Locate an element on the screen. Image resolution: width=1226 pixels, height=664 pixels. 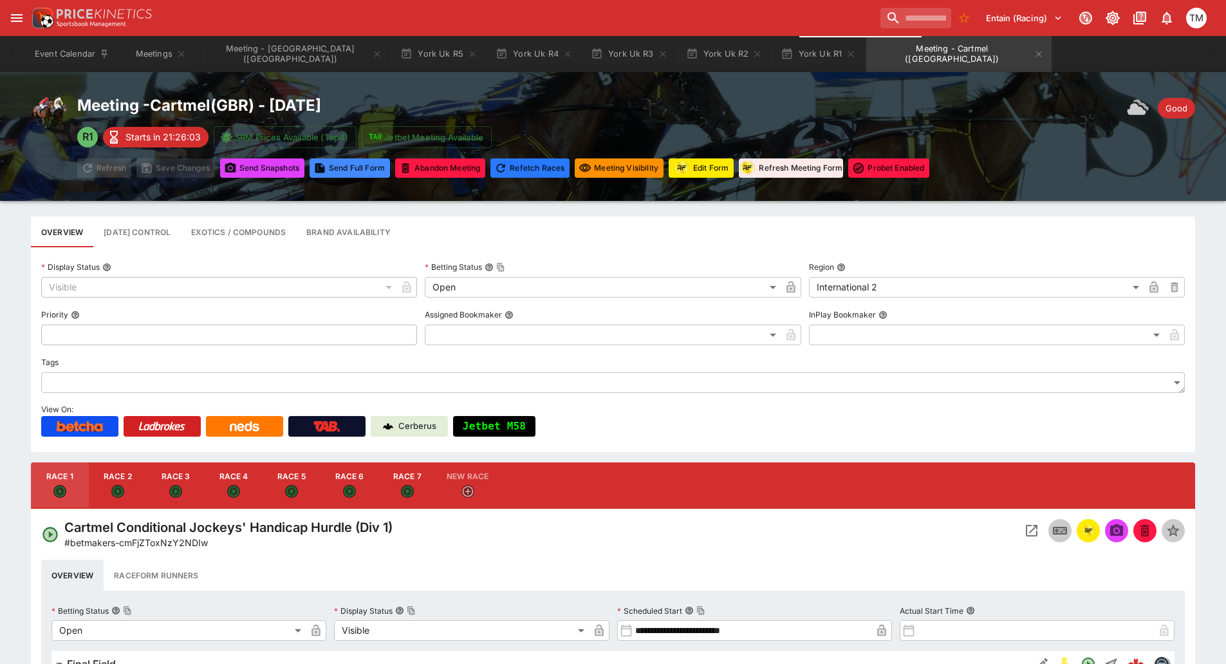
button: Raceform Runners is located at coordinates (156, 575).